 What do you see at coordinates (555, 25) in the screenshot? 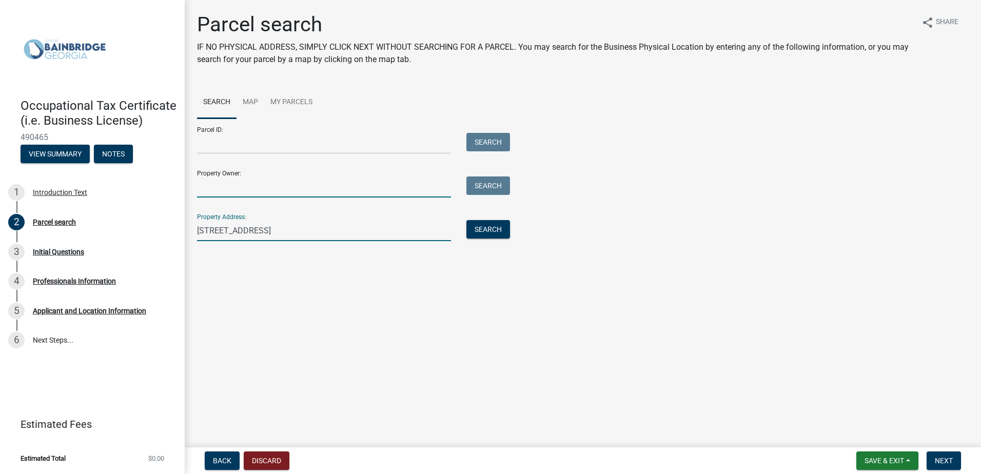
I see `h1: Parcel search` at bounding box center [555, 25].